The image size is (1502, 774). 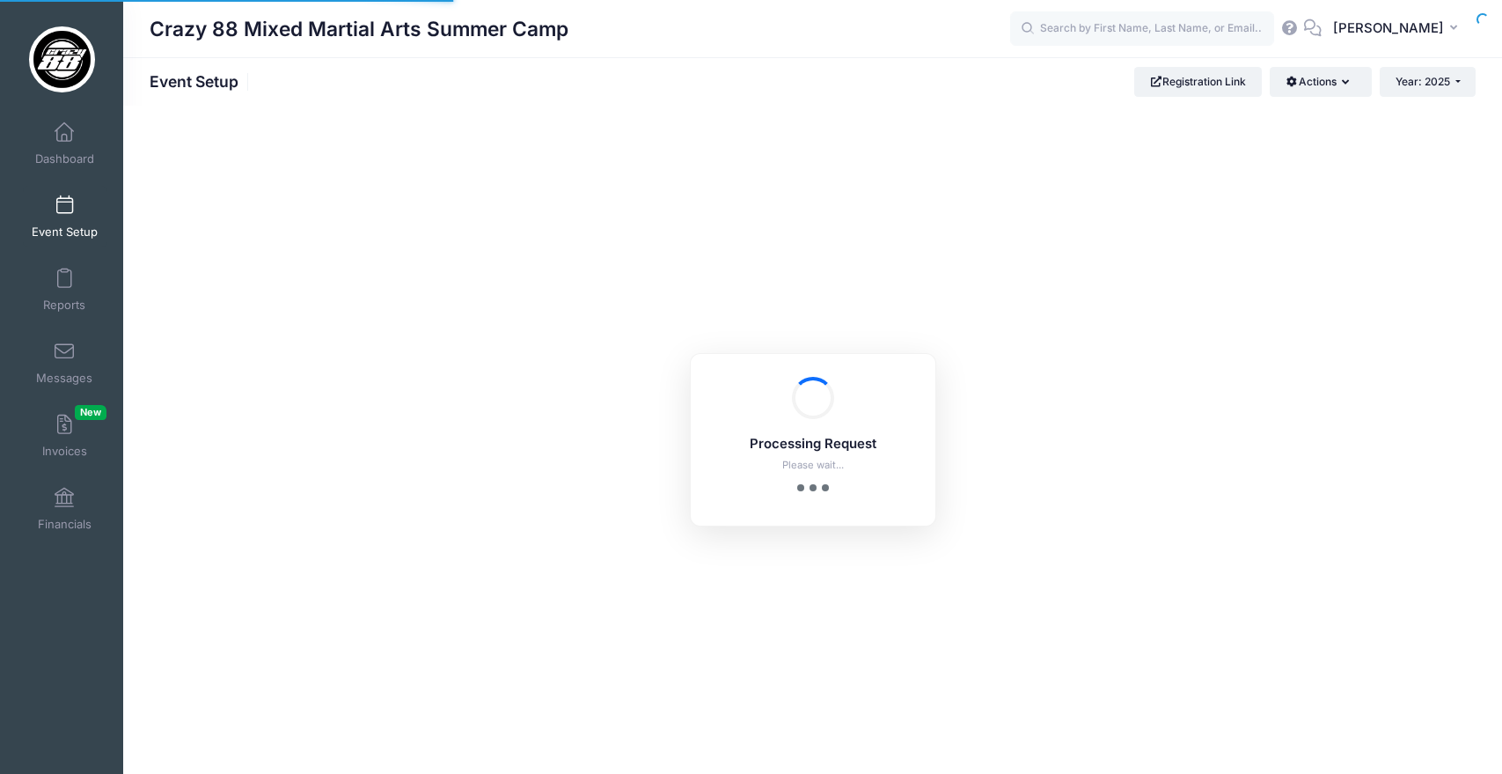 I want to click on span: Financials, so click(x=64, y=524).